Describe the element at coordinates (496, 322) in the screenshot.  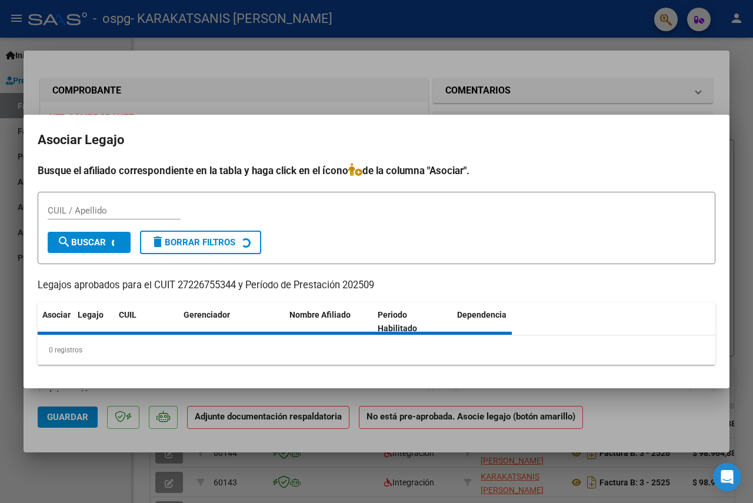
I see `datatable-header-cell: Dependencia` at that location.